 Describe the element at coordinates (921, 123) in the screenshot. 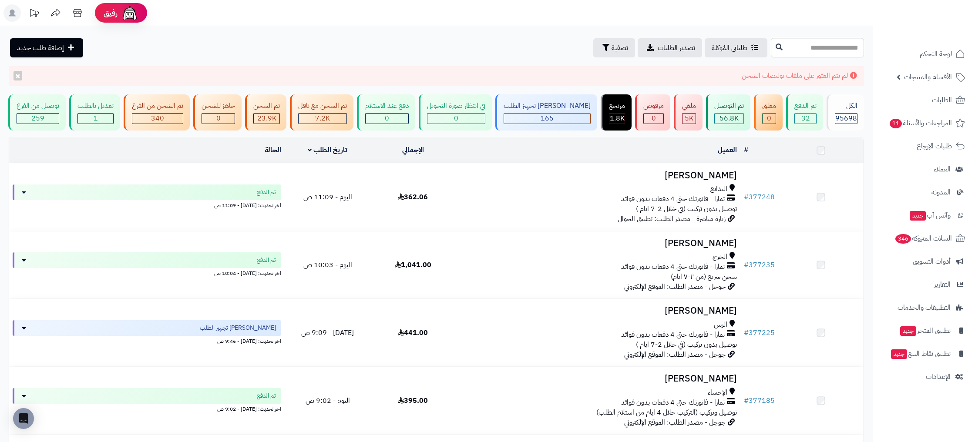

I see `span: المراجعات والأسئلة` at that location.